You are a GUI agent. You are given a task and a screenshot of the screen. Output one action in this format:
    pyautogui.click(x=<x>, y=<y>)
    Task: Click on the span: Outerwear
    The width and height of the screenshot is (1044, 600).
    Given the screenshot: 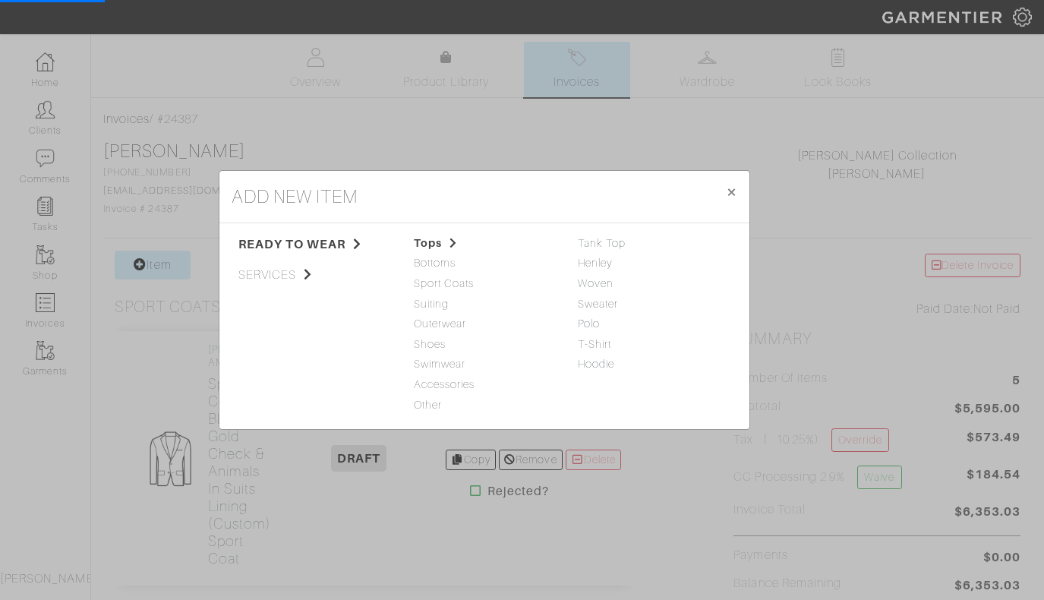 What is the action you would take?
    pyautogui.click(x=484, y=324)
    